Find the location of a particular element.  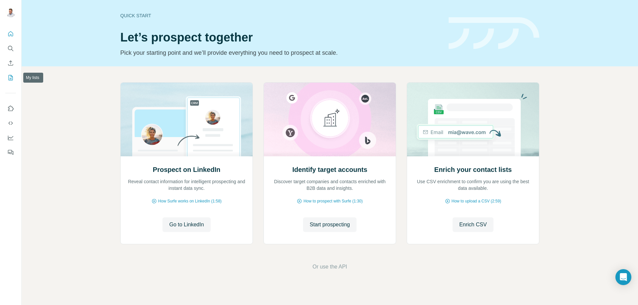

p: Use CSV enrichment to confirm you are using the best data available. is located at coordinates (473, 185).